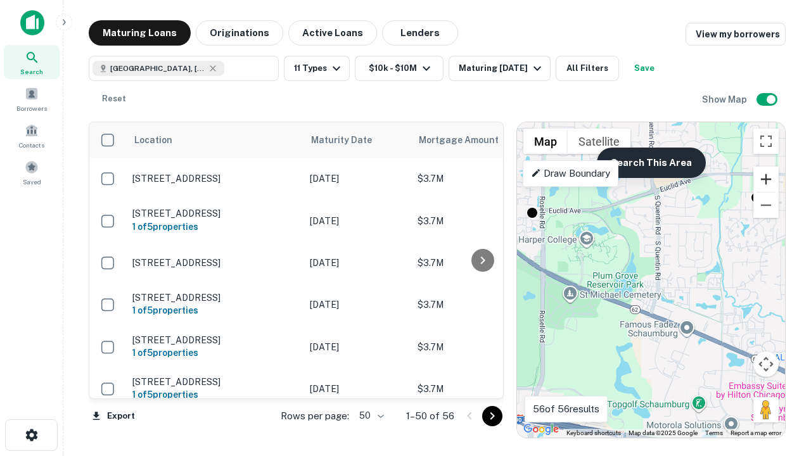 The image size is (811, 456). What do you see at coordinates (541, 429) in the screenshot?
I see `img: Google` at bounding box center [541, 429].